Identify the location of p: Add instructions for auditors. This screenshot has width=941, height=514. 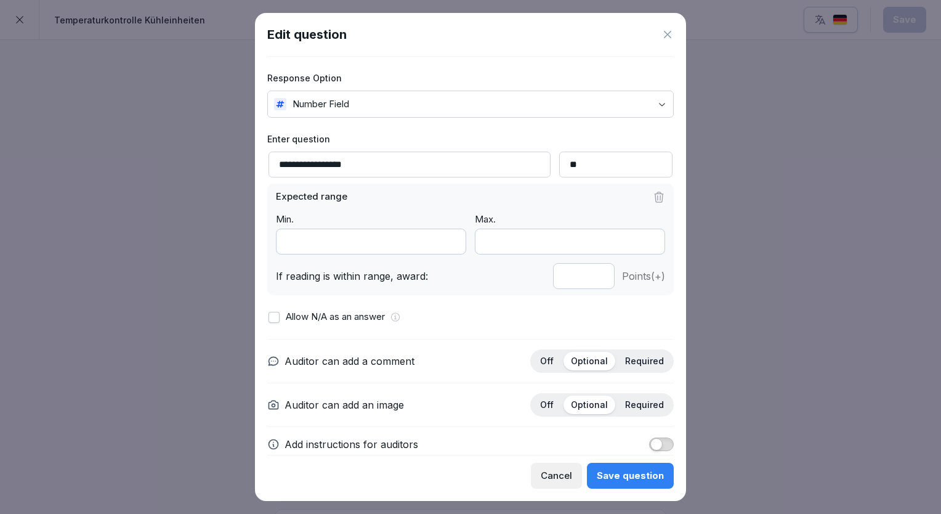
(351, 444).